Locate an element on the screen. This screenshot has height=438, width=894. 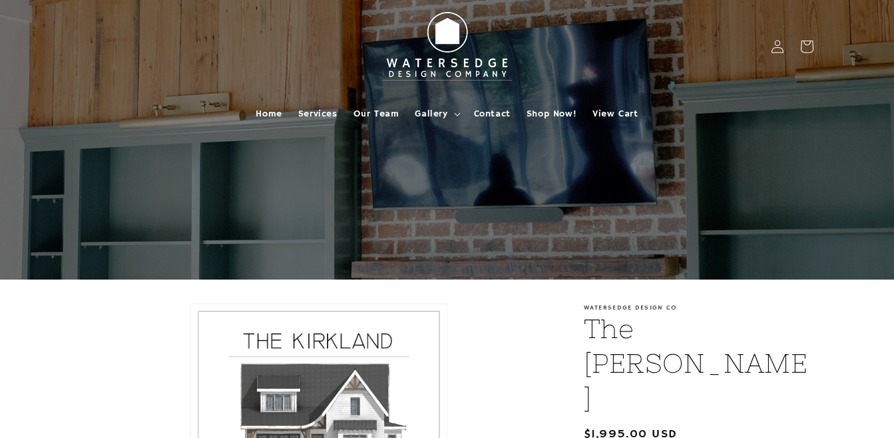
span: Services is located at coordinates (317, 114).